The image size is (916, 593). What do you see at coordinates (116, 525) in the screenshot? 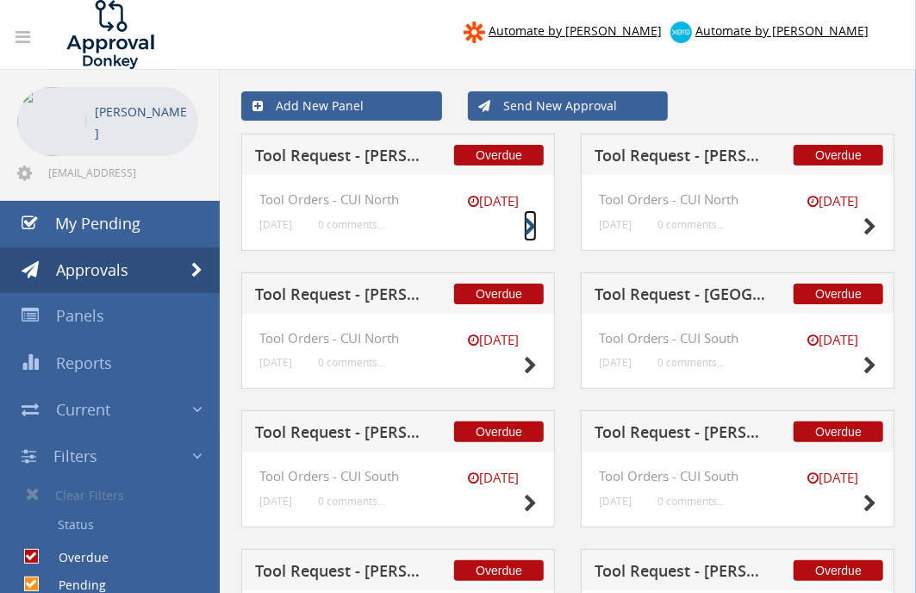
I see `a: Status` at bounding box center [116, 525].